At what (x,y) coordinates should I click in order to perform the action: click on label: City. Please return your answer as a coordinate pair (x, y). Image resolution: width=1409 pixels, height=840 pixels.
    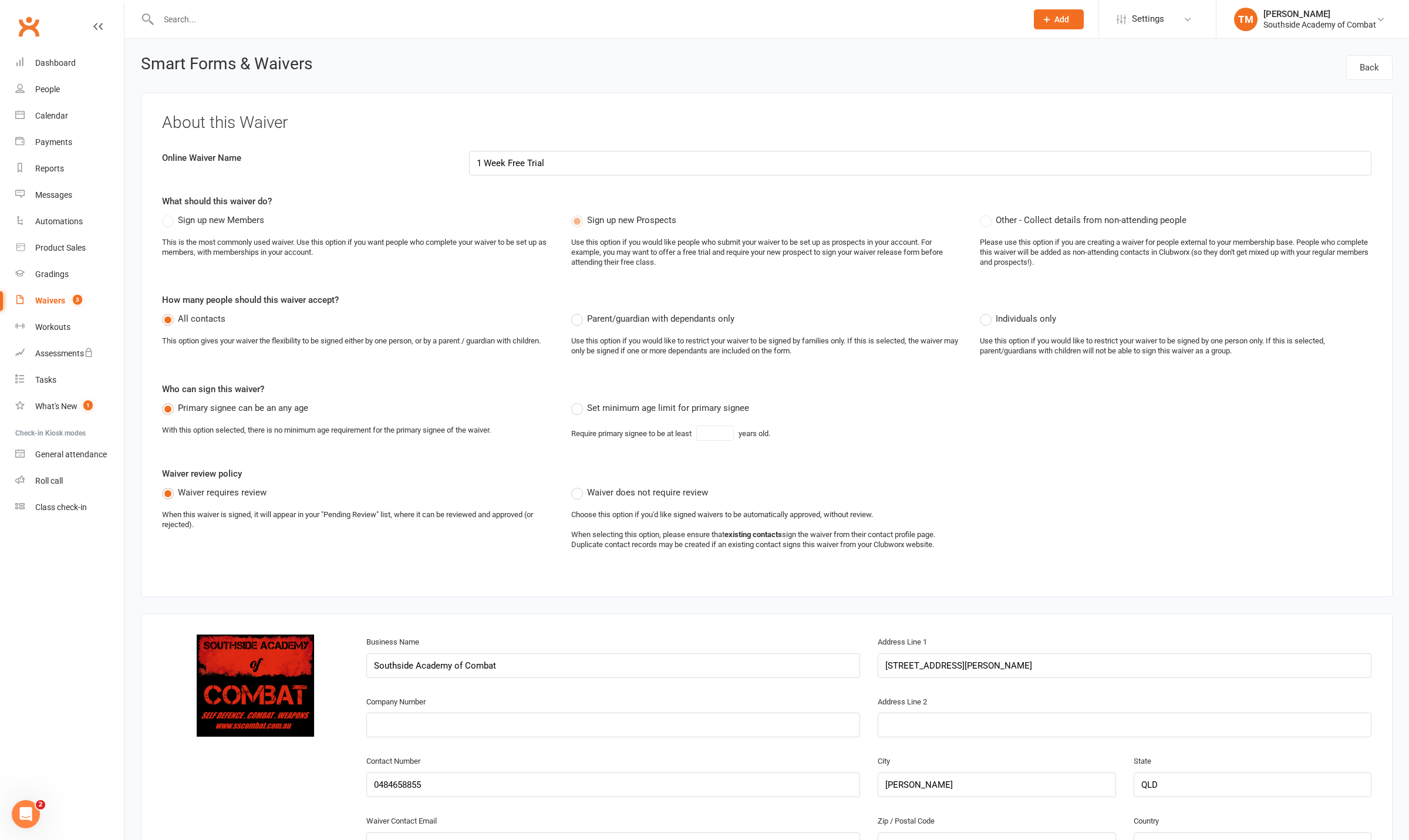
    Looking at the image, I should click on (883, 761).